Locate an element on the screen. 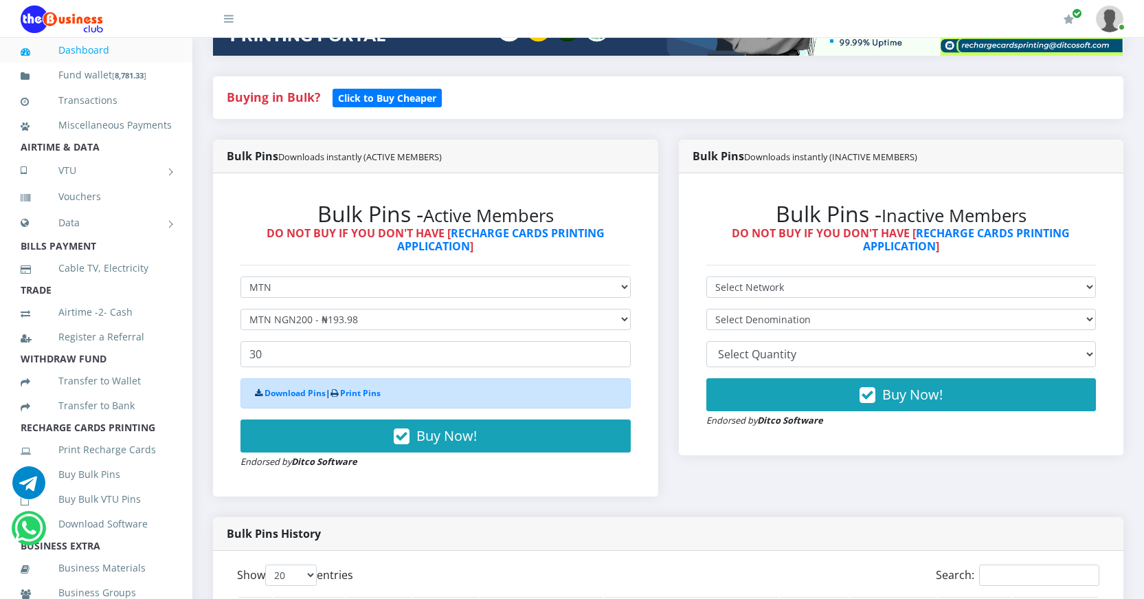 Image resolution: width=1144 pixels, height=599 pixels. b: Click to Buy Cheaper is located at coordinates (387, 98).